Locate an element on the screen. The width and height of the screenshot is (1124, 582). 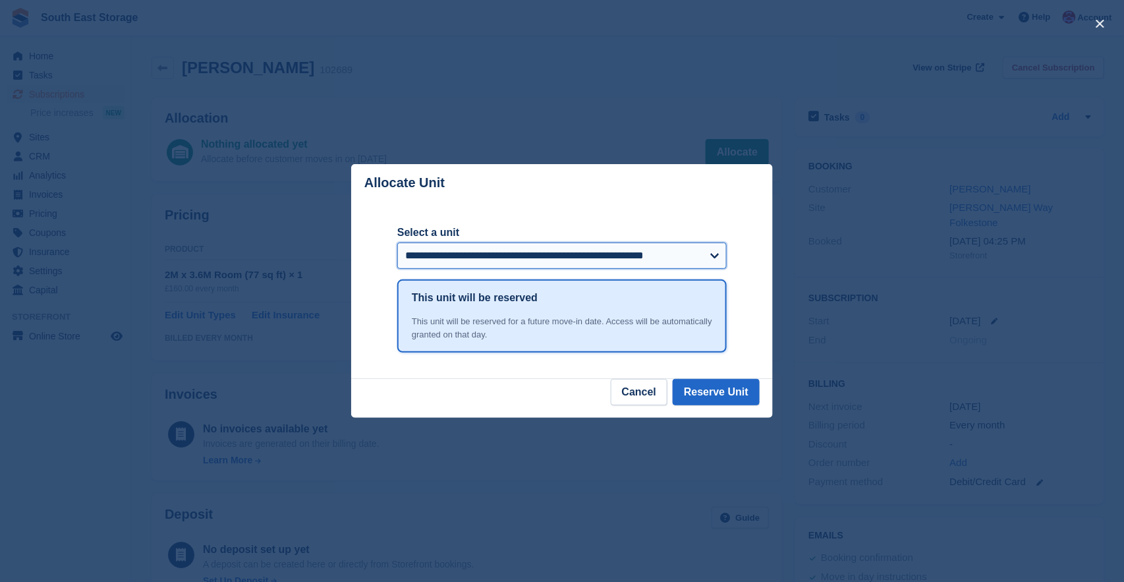
div: This unit will be reserved for a future move-in date. Access will be automatically granted on tha... is located at coordinates (562, 327).